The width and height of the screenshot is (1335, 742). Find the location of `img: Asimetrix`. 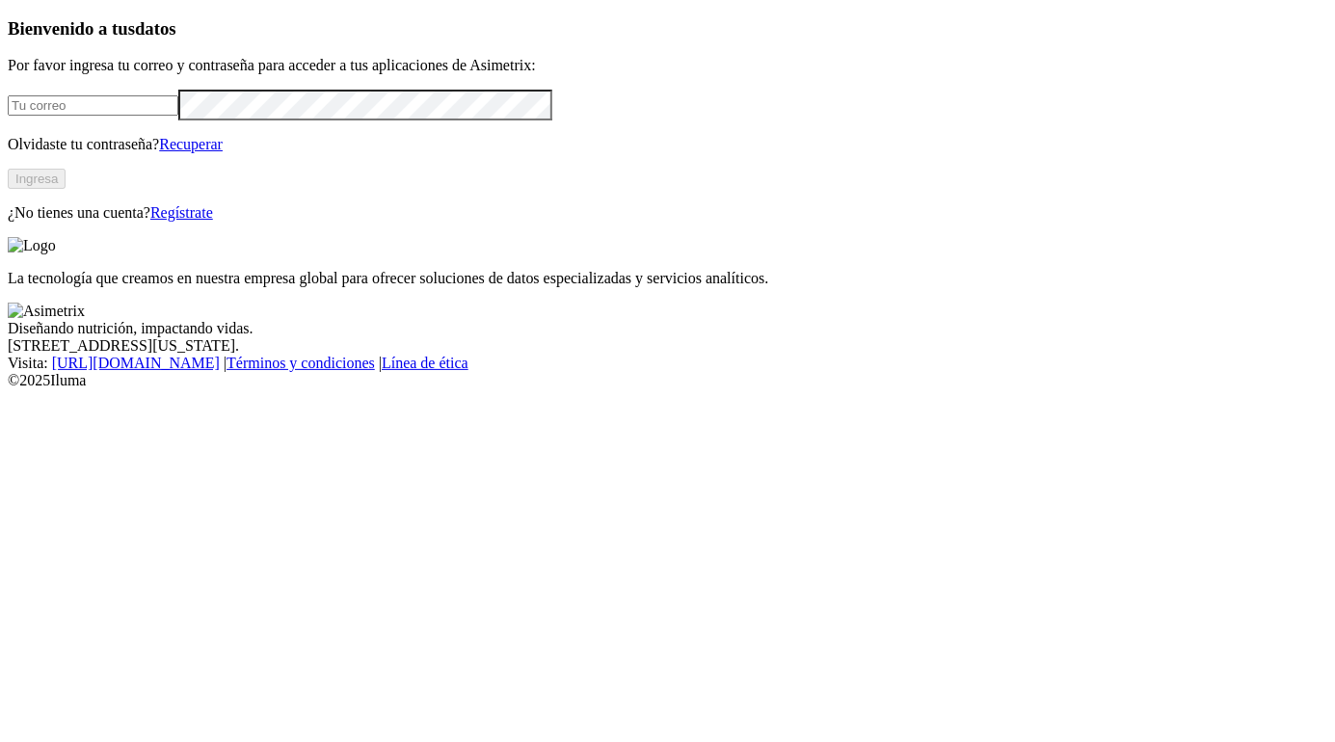

img: Asimetrix is located at coordinates (46, 311).